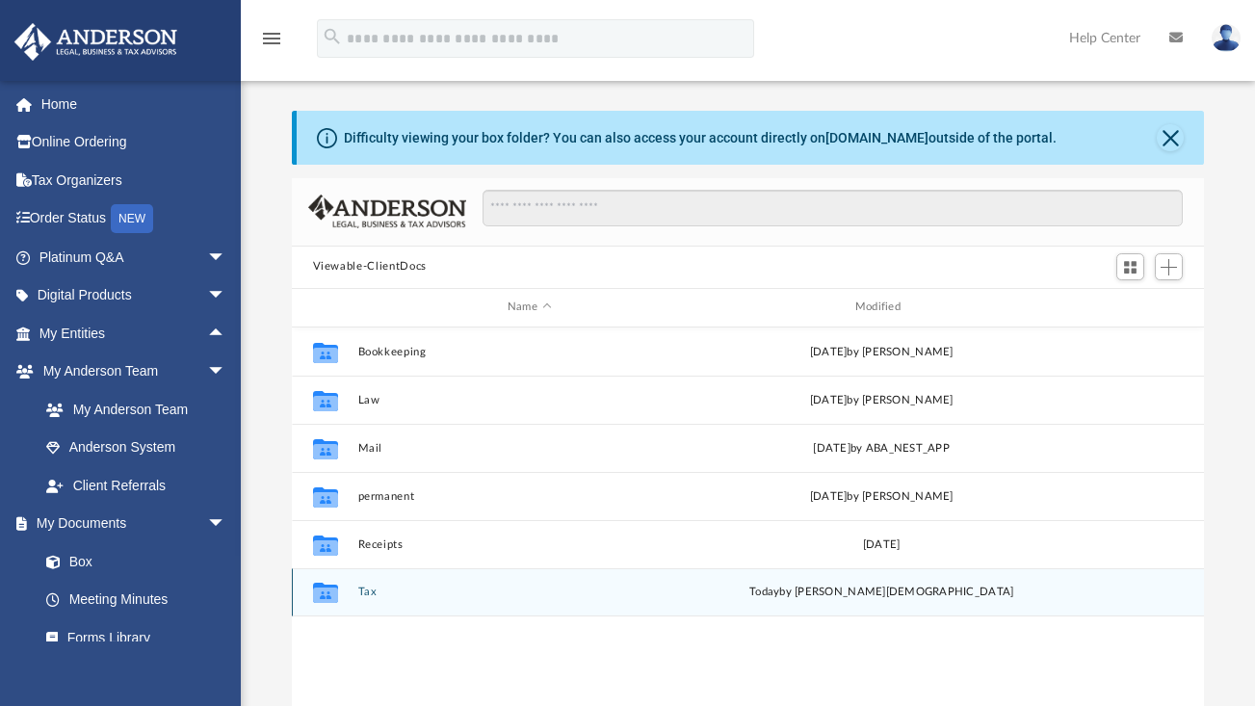  Describe the element at coordinates (132, 219) in the screenshot. I see `div: NEW` at that location.